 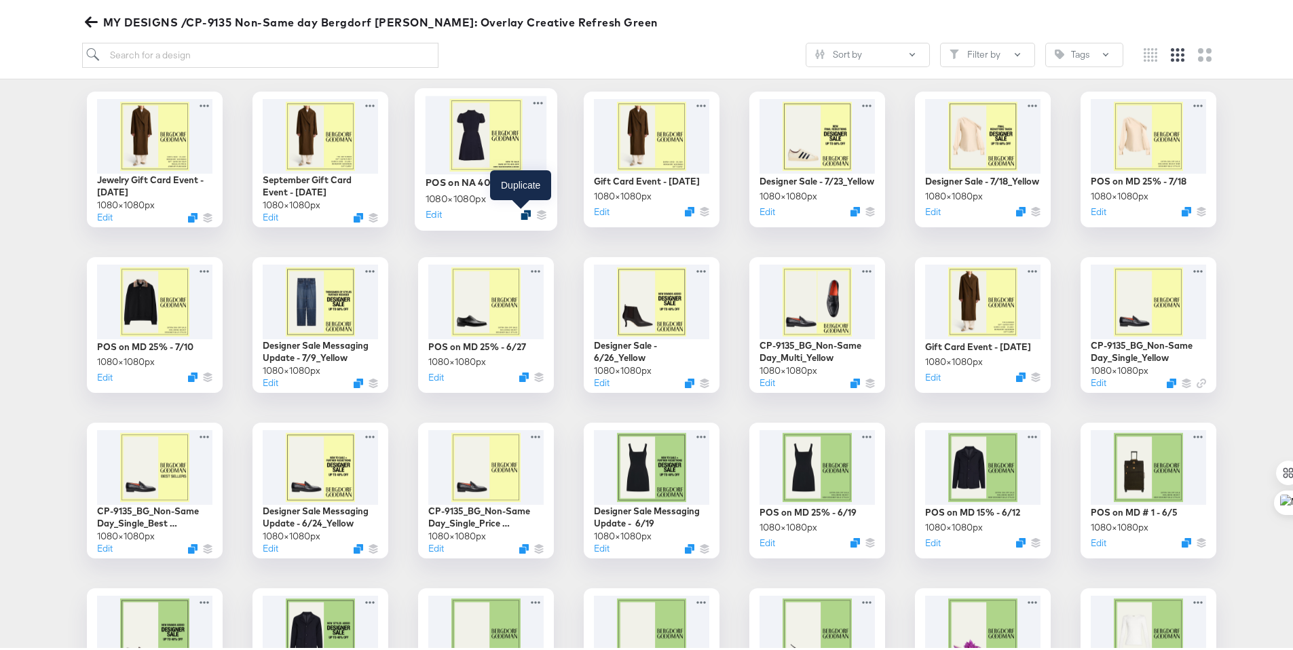 What do you see at coordinates (1138, 178) in the screenshot?
I see `div: POS on MD 25% - 7/18` at bounding box center [1138, 178].